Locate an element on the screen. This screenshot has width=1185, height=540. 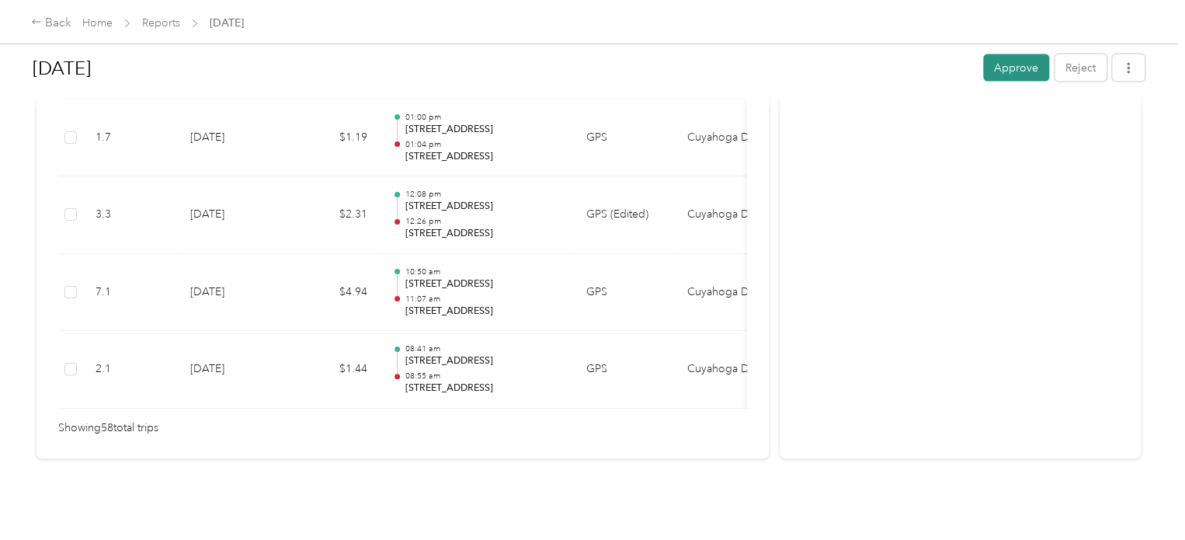
button: Reject is located at coordinates (1081, 68).